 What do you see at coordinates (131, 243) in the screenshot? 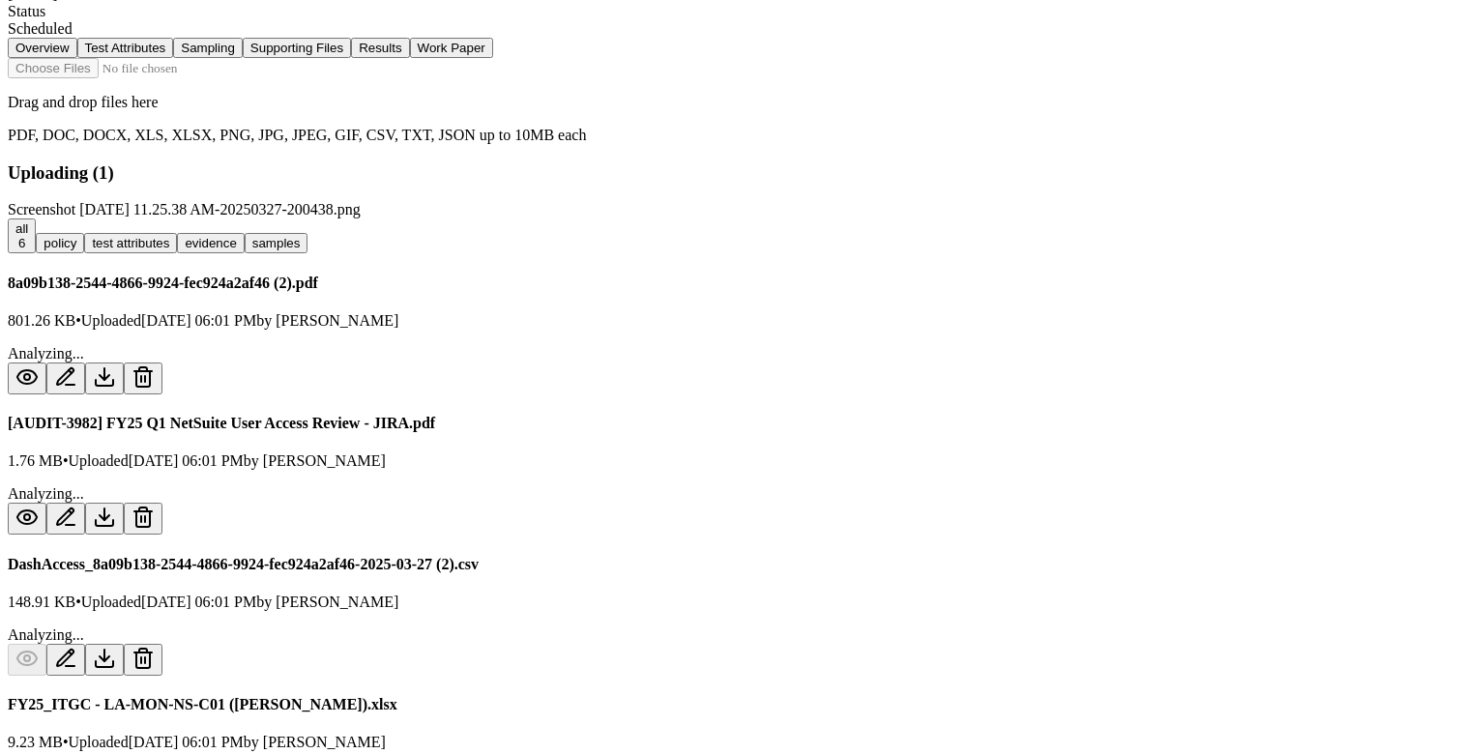
I see `button: test attributes` at bounding box center [131, 243].